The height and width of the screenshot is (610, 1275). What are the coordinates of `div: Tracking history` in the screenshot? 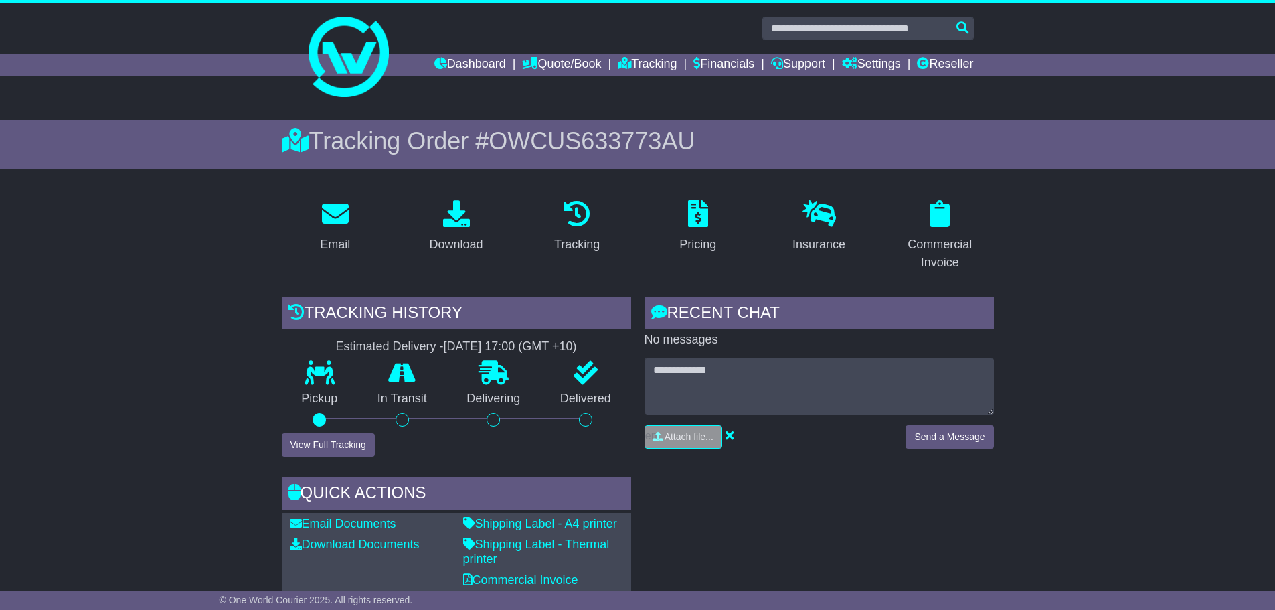 It's located at (456, 315).